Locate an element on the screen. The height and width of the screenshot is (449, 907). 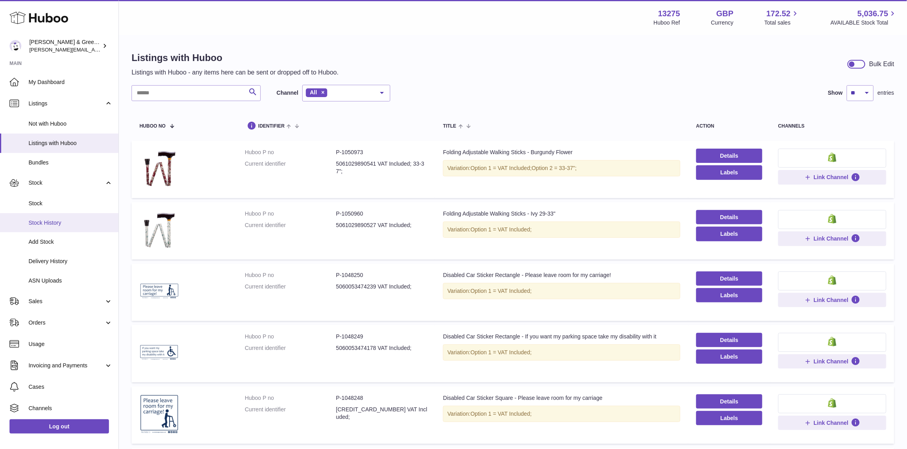
div: action is located at coordinates (729, 126).